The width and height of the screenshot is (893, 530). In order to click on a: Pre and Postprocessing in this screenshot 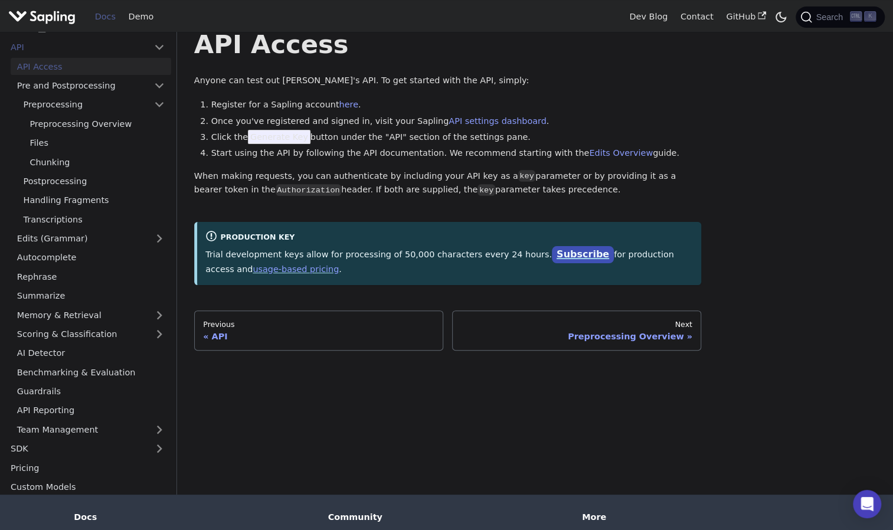, I will do `click(91, 86)`.